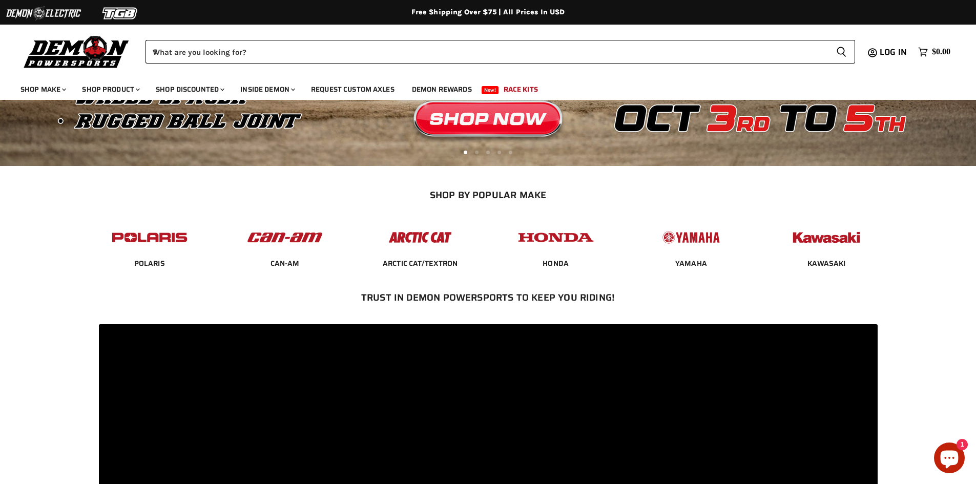  Describe the element at coordinates (934, 52) in the screenshot. I see `a: $0.00` at that location.